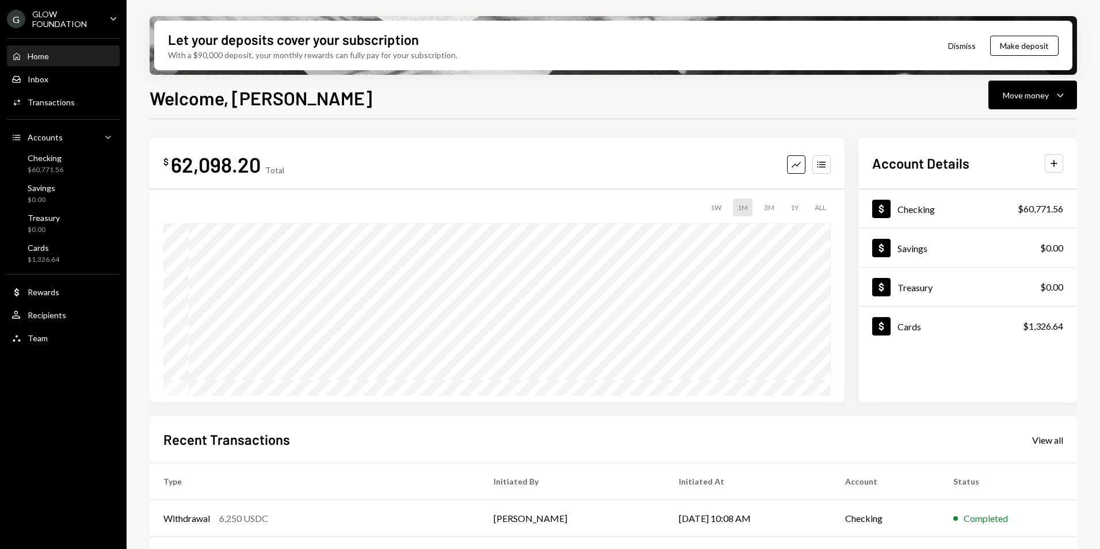 Image resolution: width=1100 pixels, height=549 pixels. I want to click on div: Recipients, so click(47, 315).